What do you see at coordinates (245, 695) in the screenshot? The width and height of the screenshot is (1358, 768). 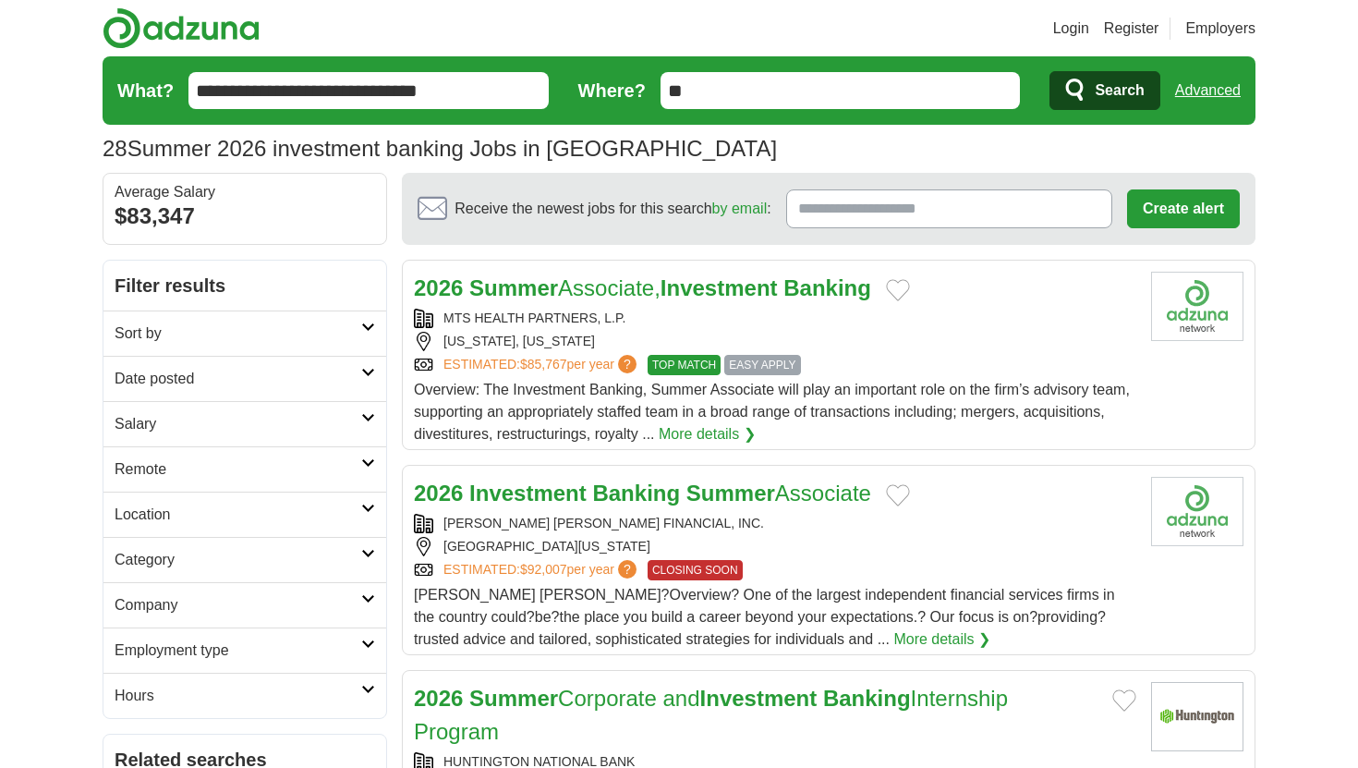 I see `a: Hours` at bounding box center [245, 695].